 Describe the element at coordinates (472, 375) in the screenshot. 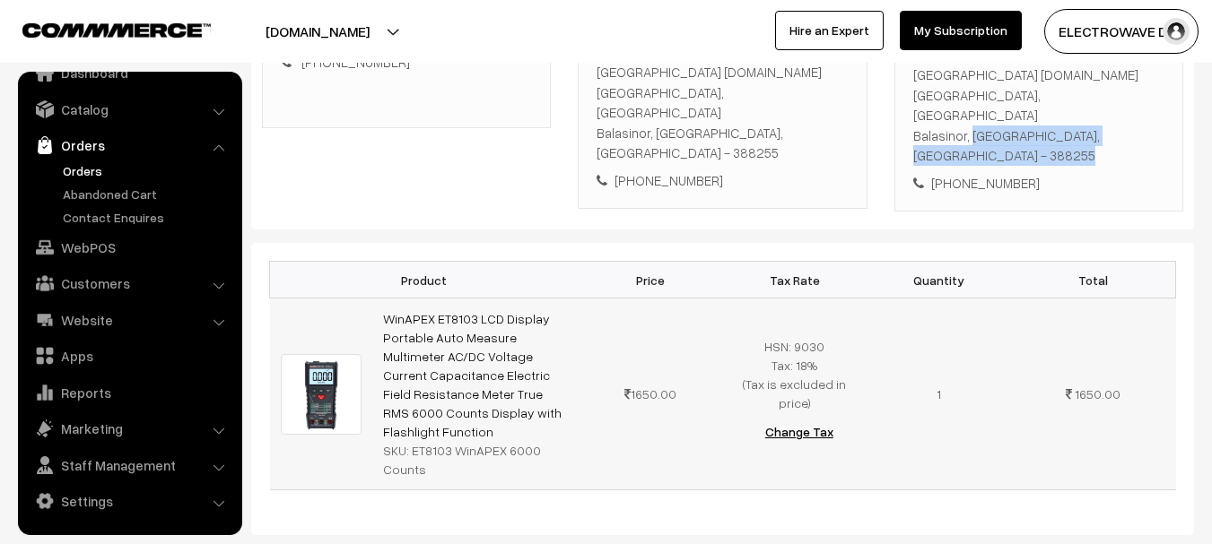

I see `a: WinAPEX ET8103 LCD Display Portable Auto Measure Multimeter AC/DC Voltage Current Capacitance Ele...` at that location.